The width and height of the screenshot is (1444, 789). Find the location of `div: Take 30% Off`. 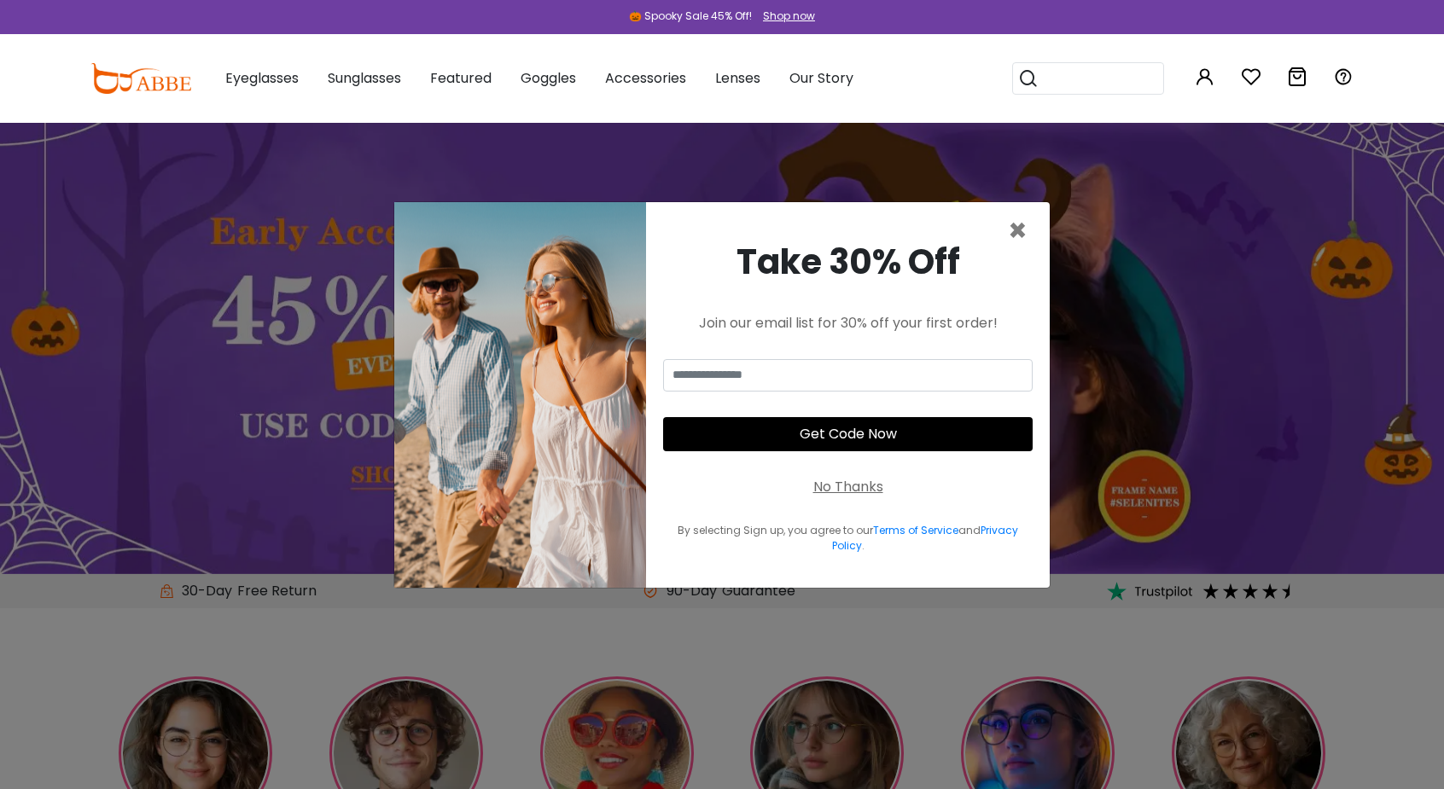

div: Take 30% Off is located at coordinates (847, 262).